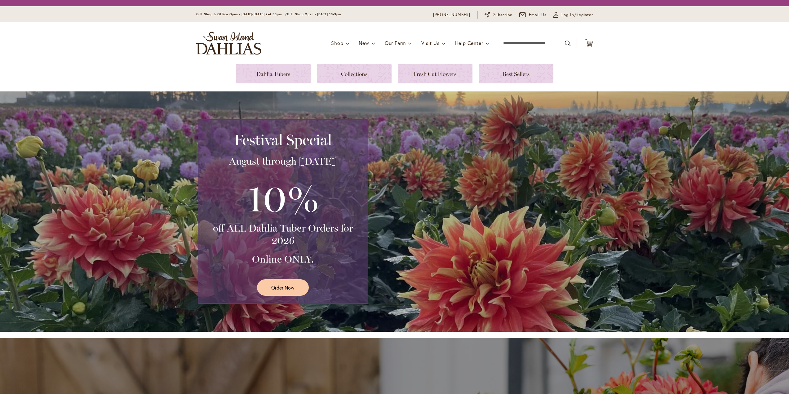 This screenshot has width=789, height=394. Describe the element at coordinates (229, 43) in the screenshot. I see `a: store logo` at that location.